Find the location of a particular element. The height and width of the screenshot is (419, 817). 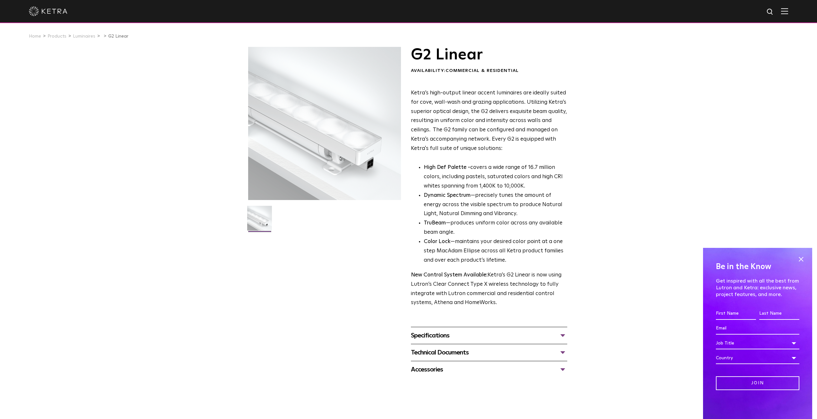

strong: Dynamic Spectrum is located at coordinates (447, 195).